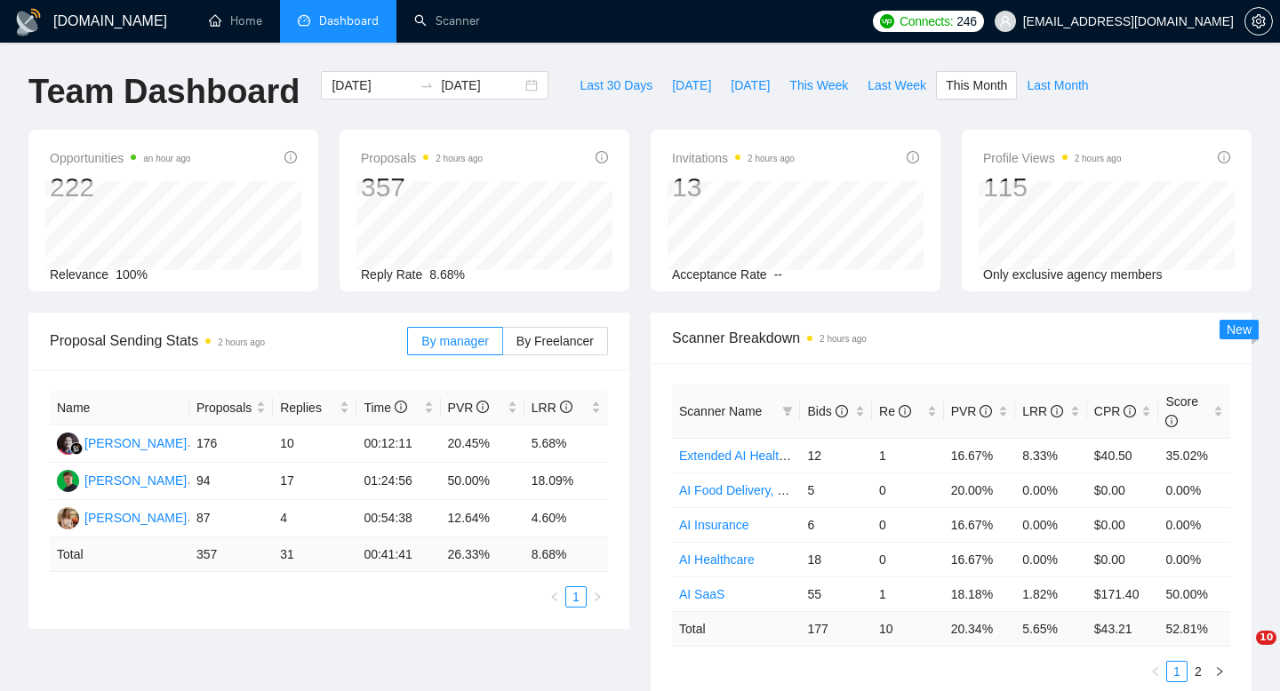  Describe the element at coordinates (566, 554) in the screenshot. I see `td: 8.68 %` at that location.